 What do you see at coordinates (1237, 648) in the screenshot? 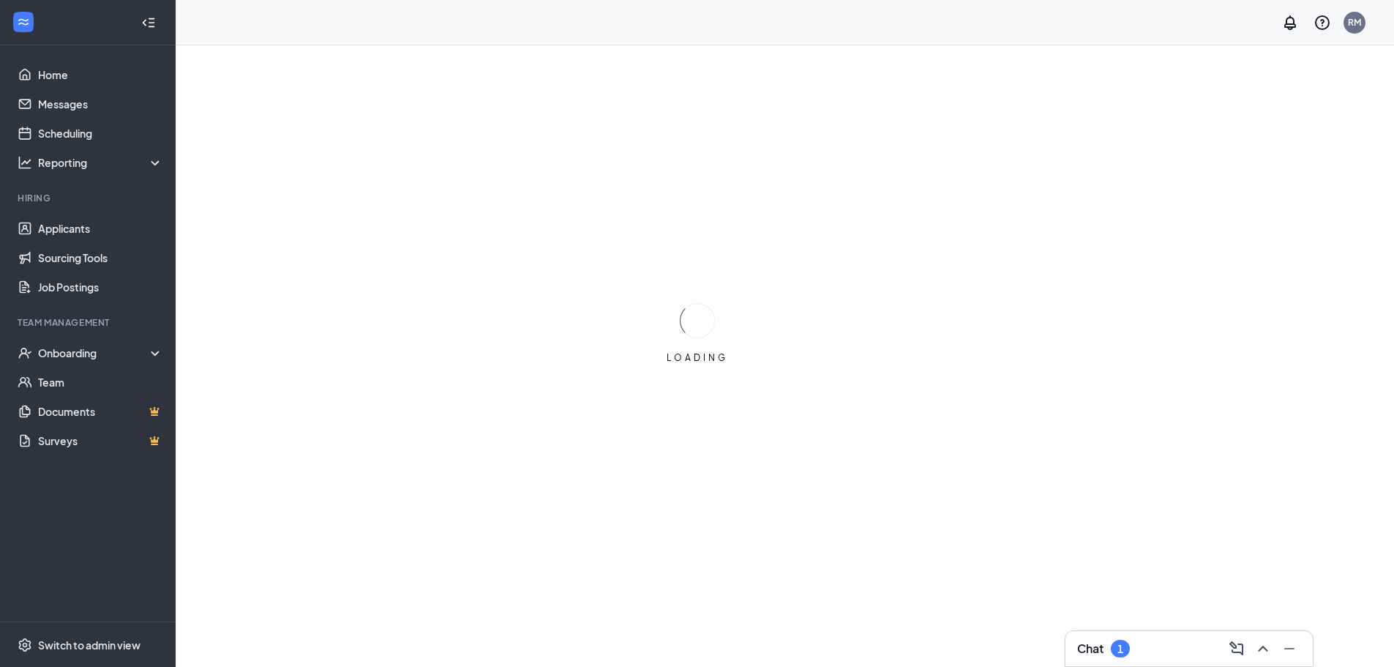
I see `button: ComposeMessage` at bounding box center [1237, 648].